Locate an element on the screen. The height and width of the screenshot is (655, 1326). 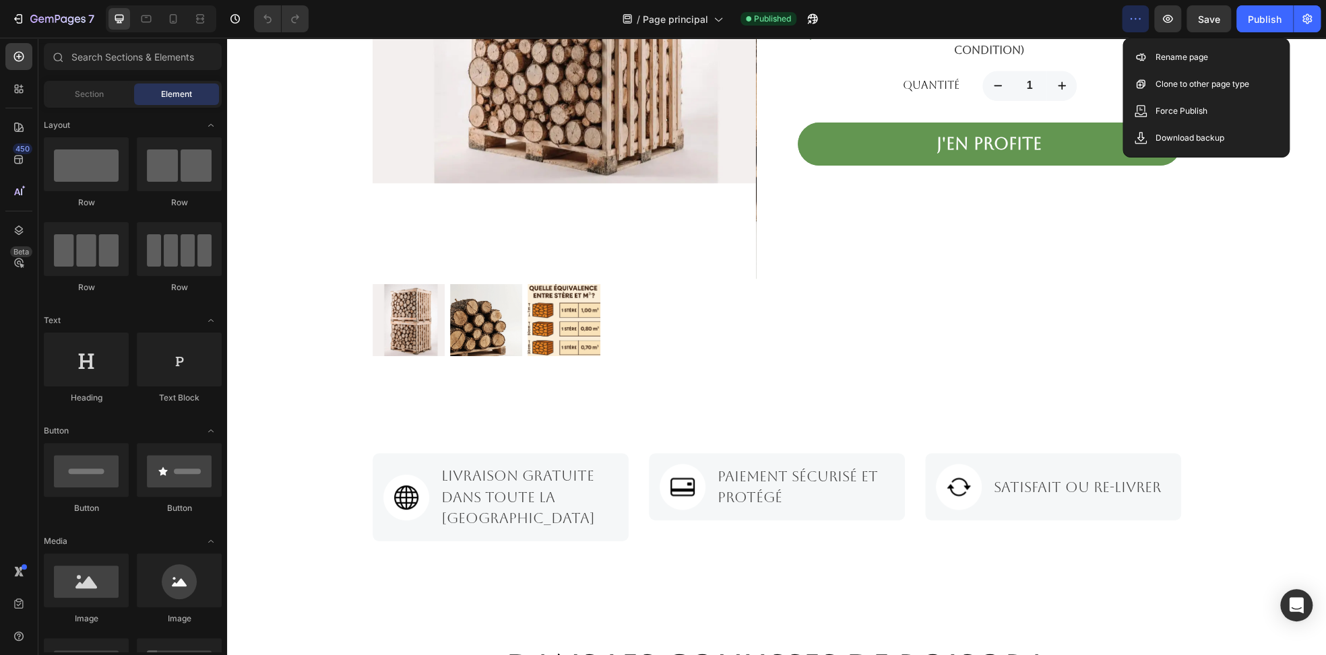
span: Media is located at coordinates (55, 542).